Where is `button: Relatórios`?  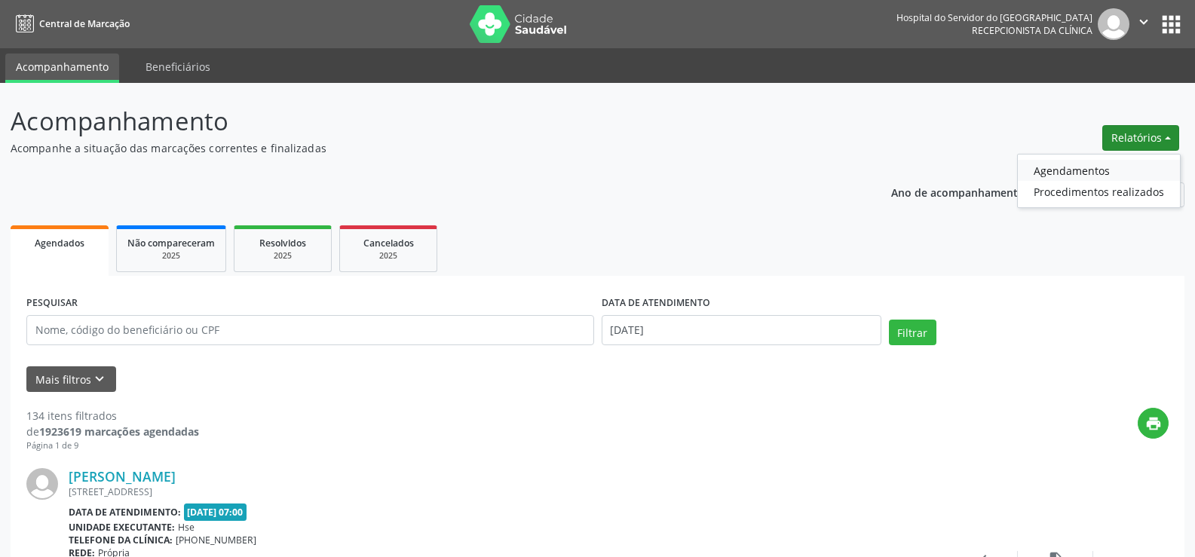 button: Relatórios is located at coordinates (1141, 138).